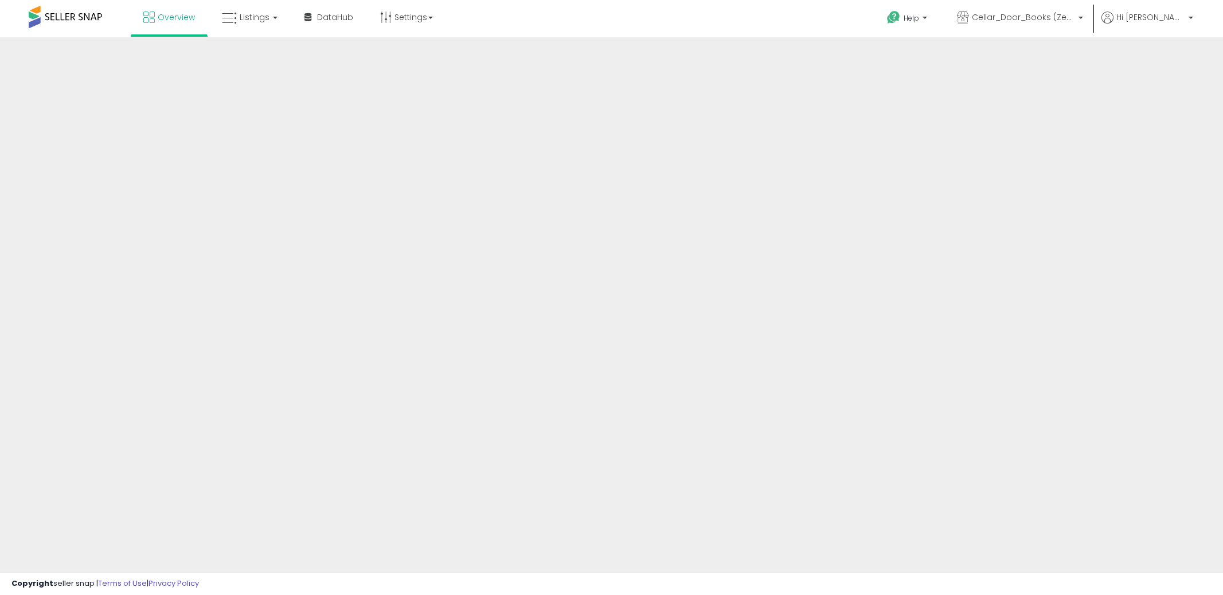 The image size is (1223, 595). I want to click on i: Get Help, so click(893, 17).